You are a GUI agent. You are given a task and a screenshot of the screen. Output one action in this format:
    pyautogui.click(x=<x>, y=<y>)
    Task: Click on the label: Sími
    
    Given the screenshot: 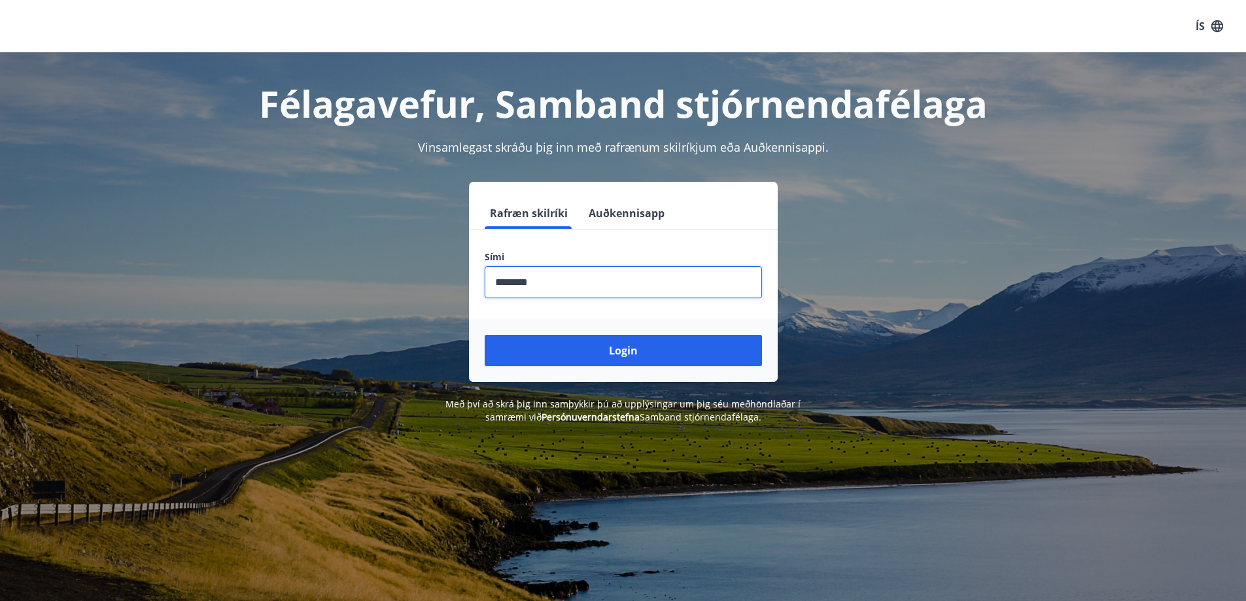 What is the action you would take?
    pyautogui.click(x=623, y=257)
    